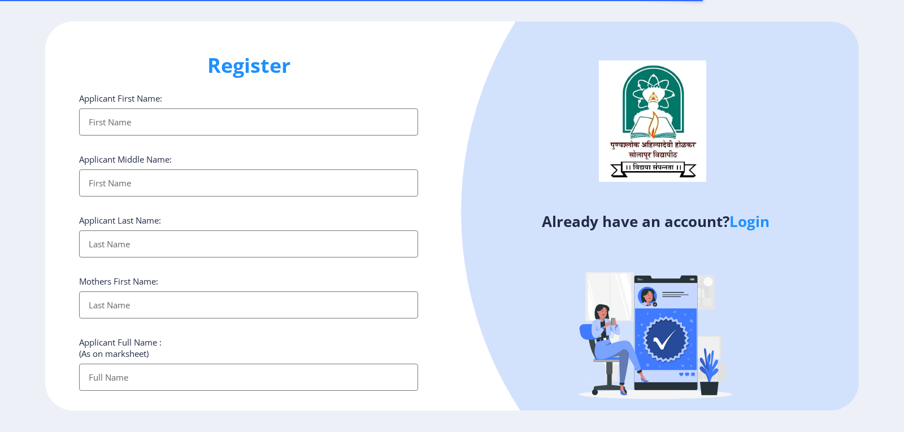  What do you see at coordinates (120, 220) in the screenshot?
I see `label: Applicant Last Name:` at bounding box center [120, 220].